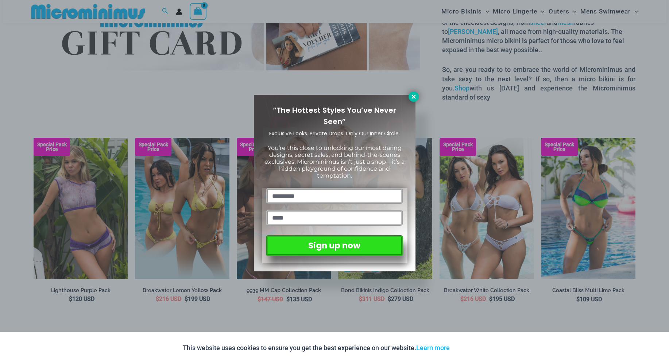 The height and width of the screenshot is (364, 669). Describe the element at coordinates (316, 348) in the screenshot. I see `p: This website uses cookies to ensure you get the best experience on our website.` at that location.